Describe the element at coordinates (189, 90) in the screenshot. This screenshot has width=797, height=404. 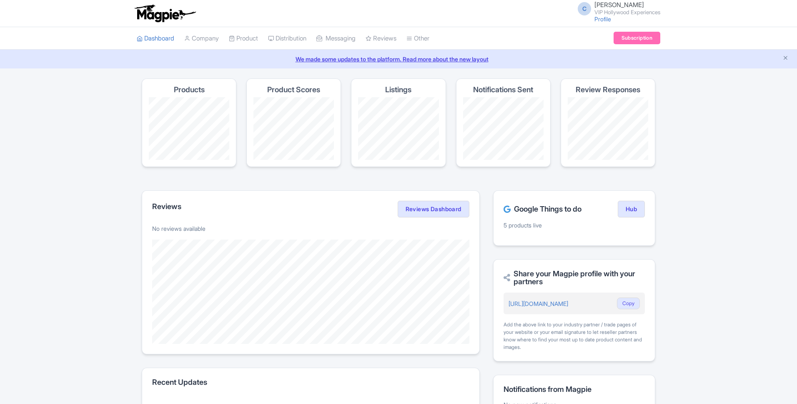
I see `h4: Products` at that location.